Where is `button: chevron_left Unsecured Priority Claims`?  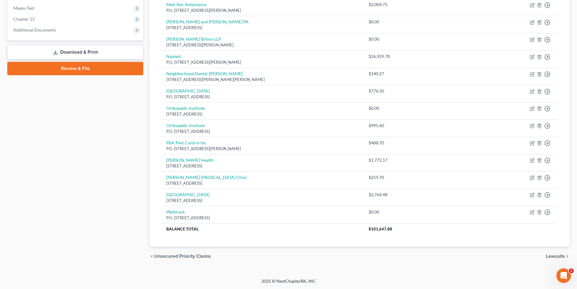 button: chevron_left Unsecured Priority Claims is located at coordinates (180, 256).